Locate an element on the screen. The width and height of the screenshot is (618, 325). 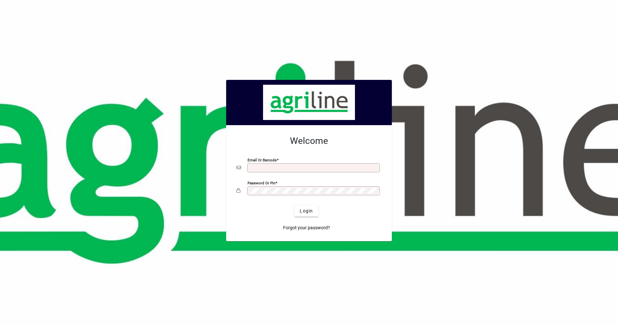
a: Forgot your password? is located at coordinates (307, 228).